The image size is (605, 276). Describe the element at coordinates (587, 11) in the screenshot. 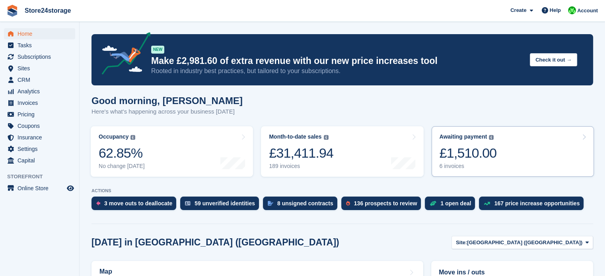

I see `span: Account` at that location.